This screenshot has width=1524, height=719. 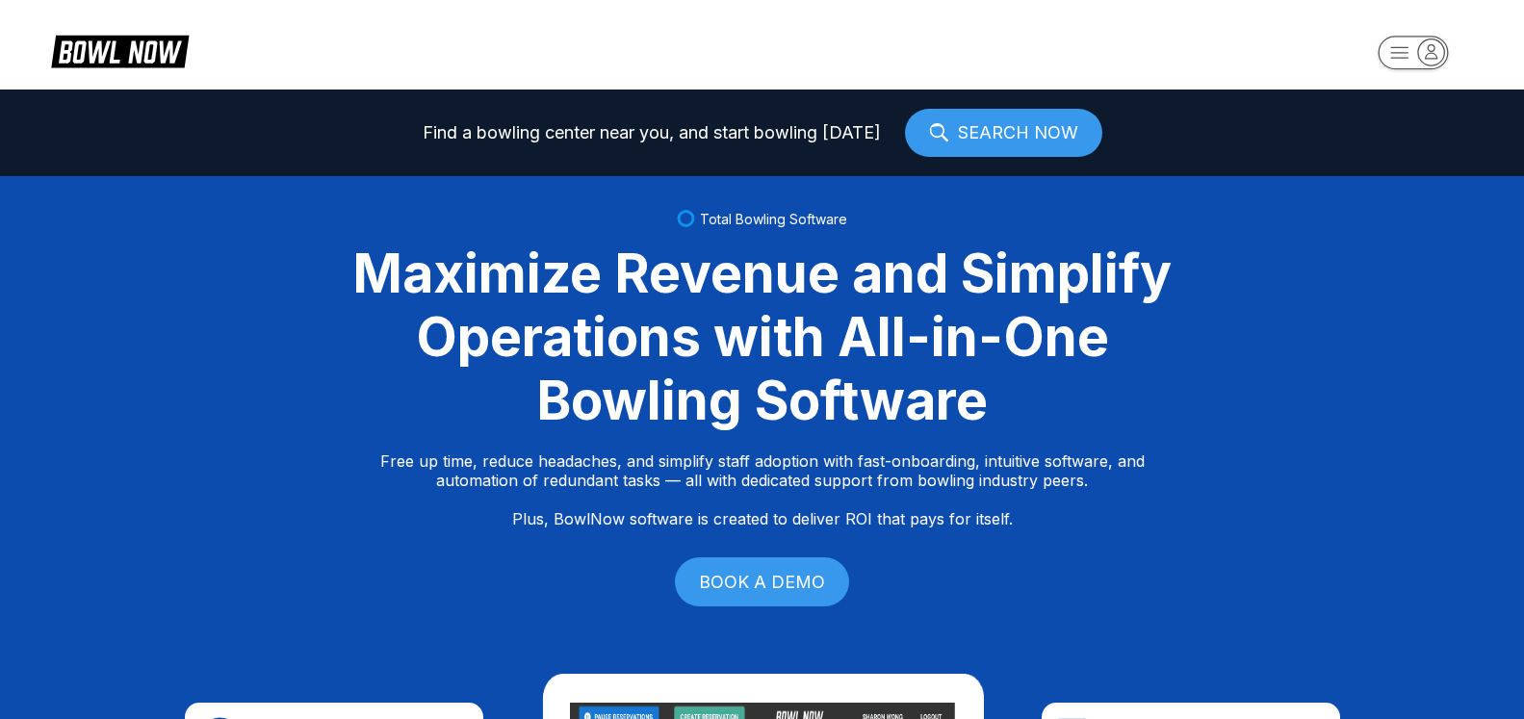 What do you see at coordinates (1003, 133) in the screenshot?
I see `a: SEARCH NOW` at bounding box center [1003, 133].